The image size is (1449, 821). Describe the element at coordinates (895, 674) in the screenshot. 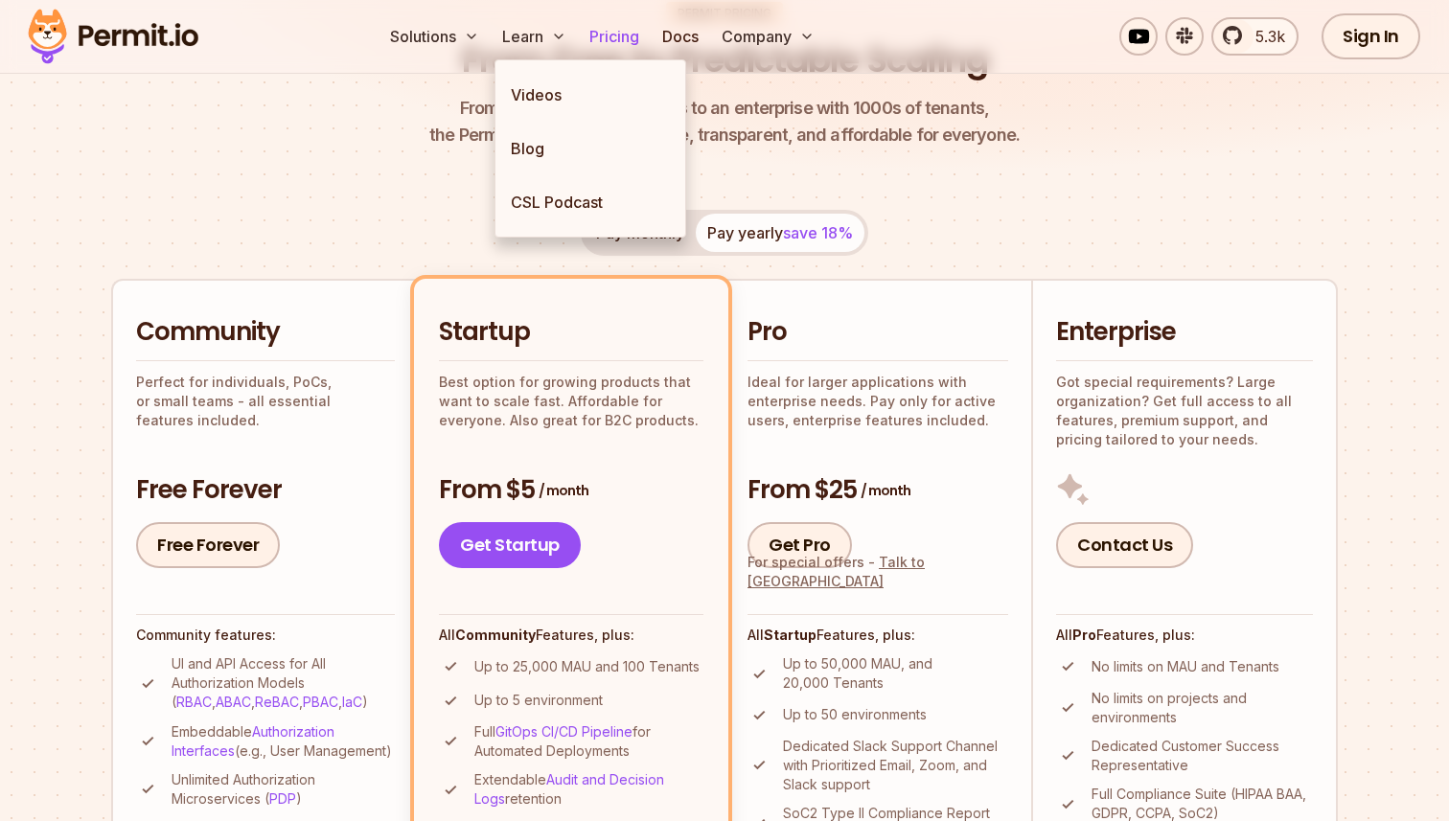

I see `p: Up to 50,000 MAU, and 20,000 Tenants` at that location.